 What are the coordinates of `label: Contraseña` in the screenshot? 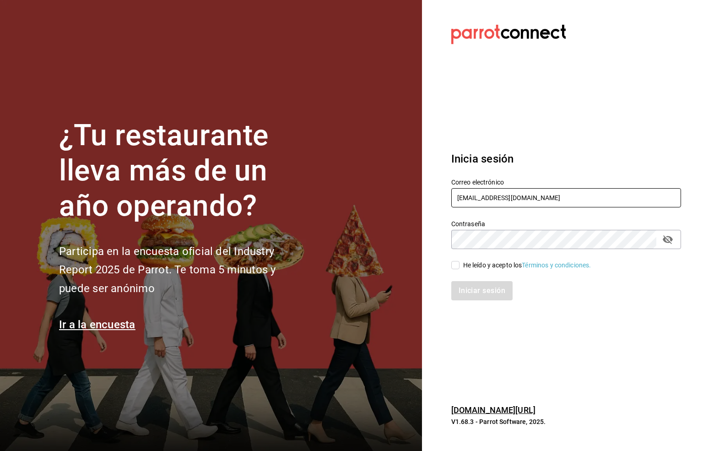 It's located at (566, 224).